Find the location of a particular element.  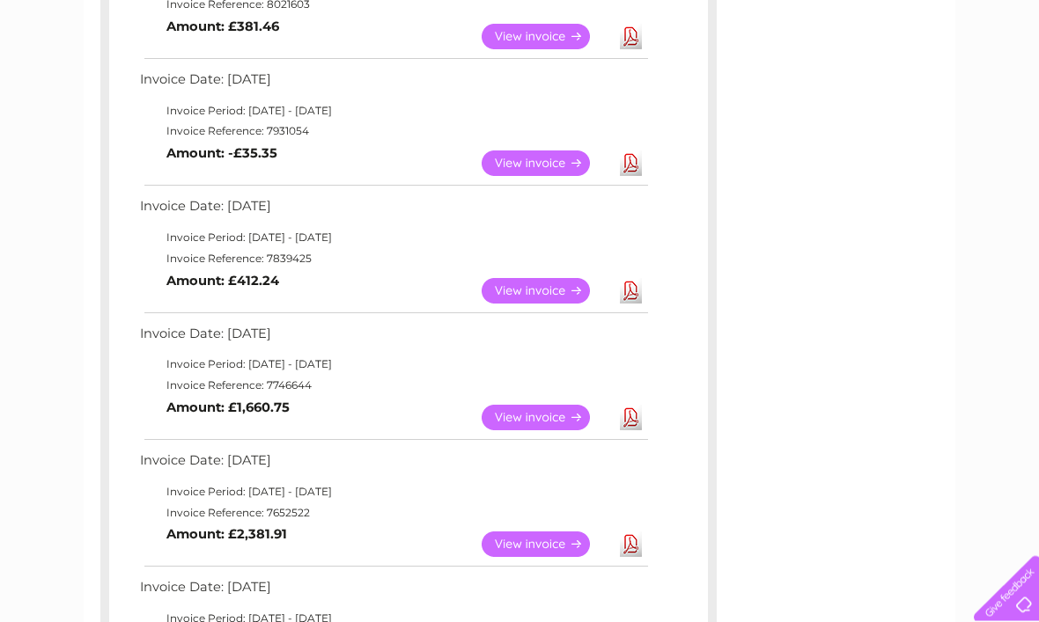

td: Invoice Reference: 7931054 is located at coordinates (393, 132).